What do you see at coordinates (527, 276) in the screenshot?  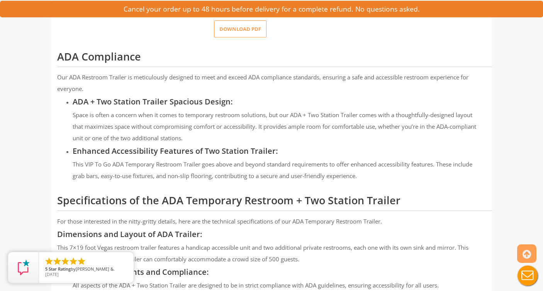 I see `button: Live Chat` at bounding box center [527, 276].